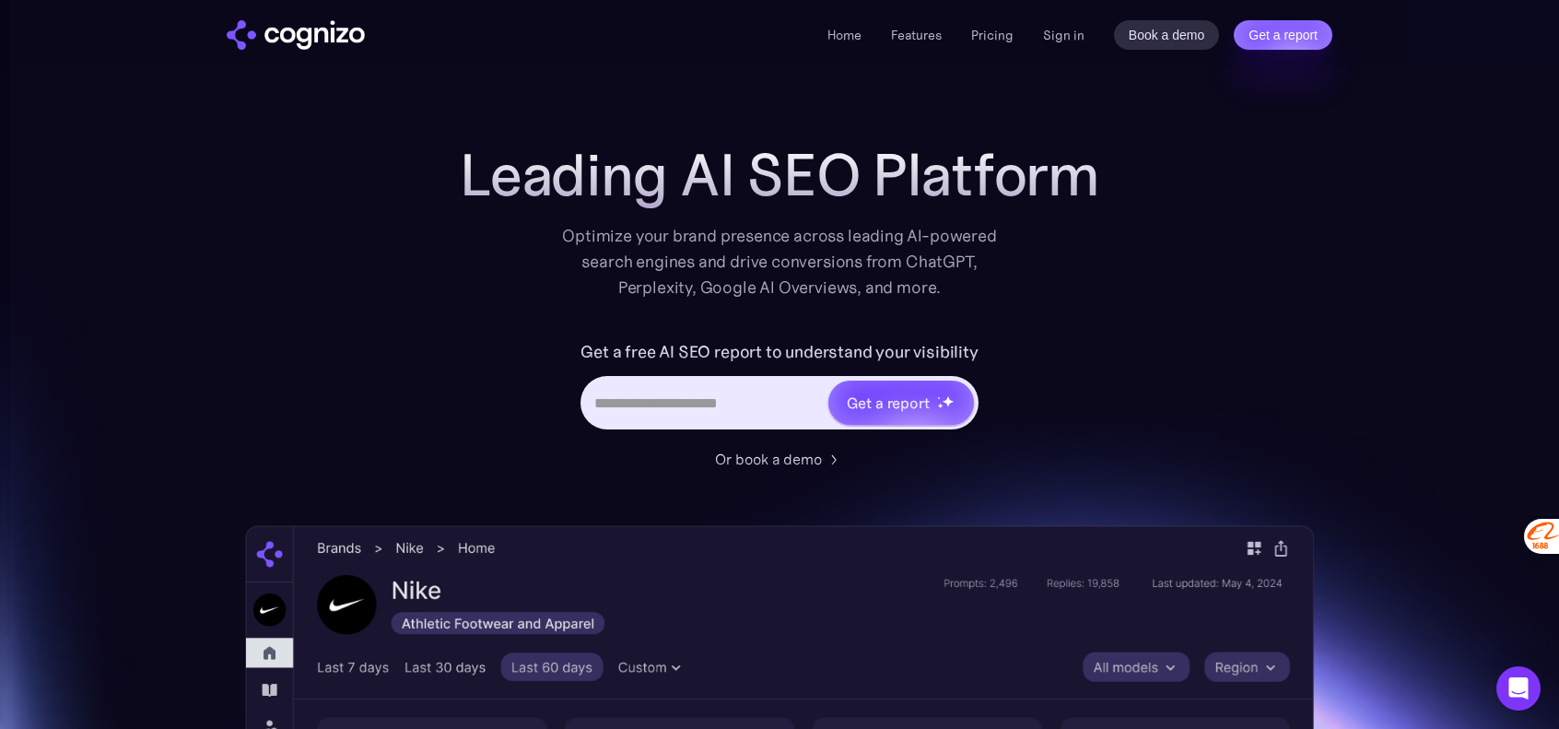 The width and height of the screenshot is (1559, 729). What do you see at coordinates (1518, 688) in the screenshot?
I see `div: Open Intercom Messenger` at bounding box center [1518, 688].